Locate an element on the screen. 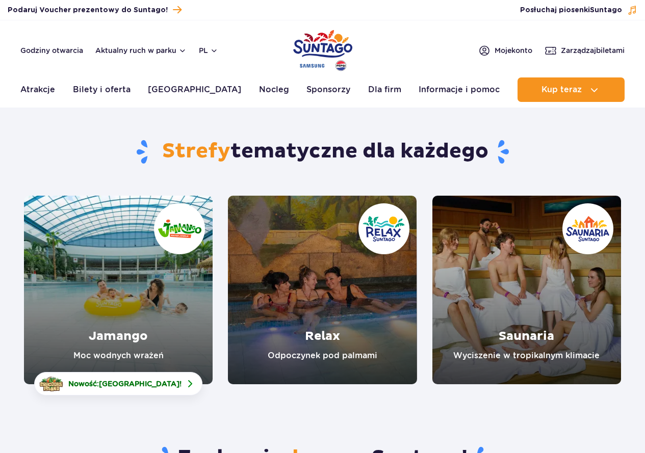  a: Atrakcje is located at coordinates (38, 90).